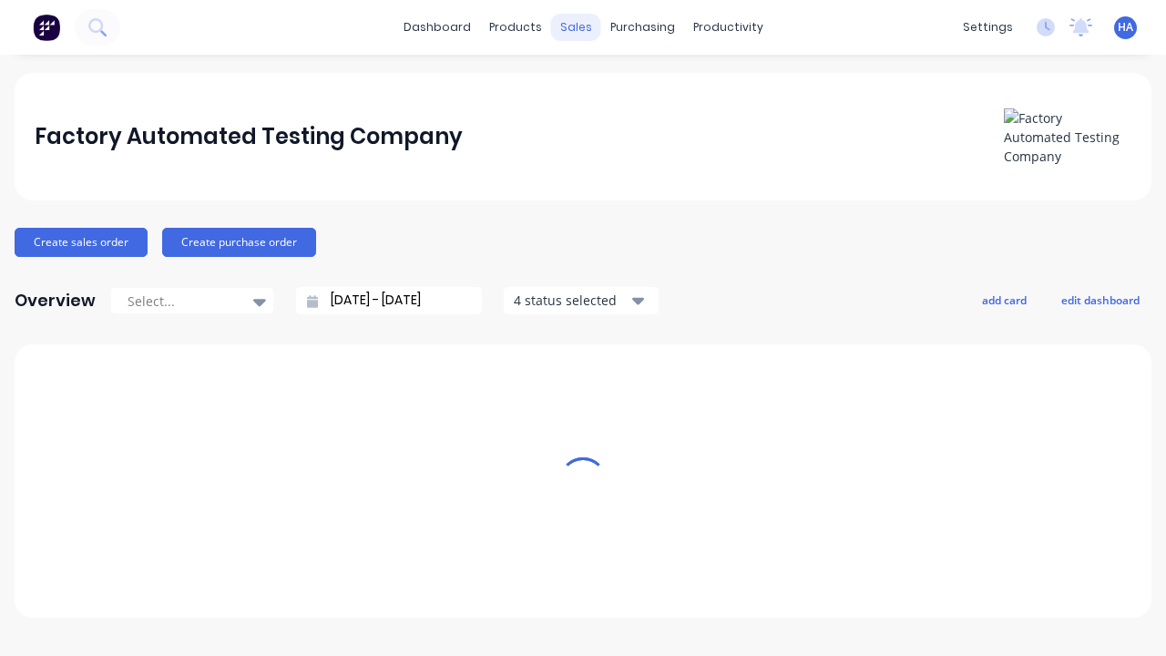 The width and height of the screenshot is (1166, 656). What do you see at coordinates (239, 242) in the screenshot?
I see `button: Create purchase order` at bounding box center [239, 242].